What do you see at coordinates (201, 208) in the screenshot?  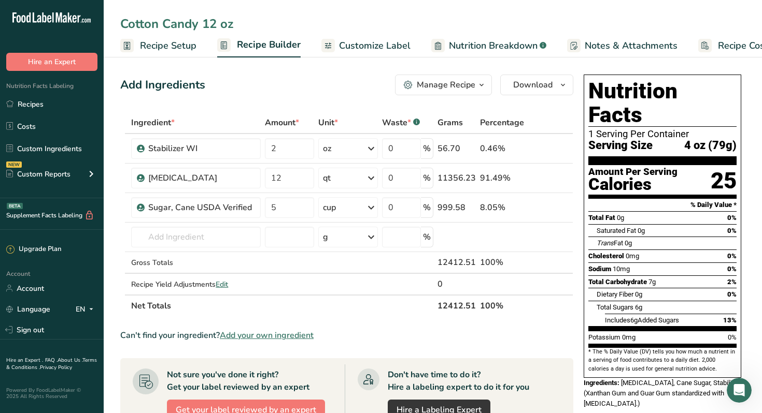 I see `div: Sugar, Cane USDA Verified` at bounding box center [201, 208].